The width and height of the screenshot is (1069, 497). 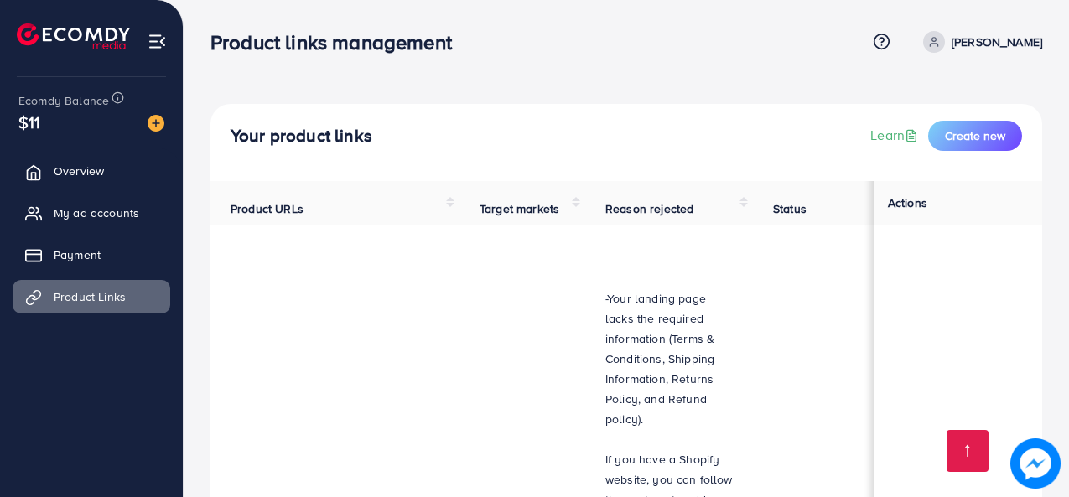 What do you see at coordinates (975, 136) in the screenshot?
I see `button: Create new` at bounding box center [975, 136].